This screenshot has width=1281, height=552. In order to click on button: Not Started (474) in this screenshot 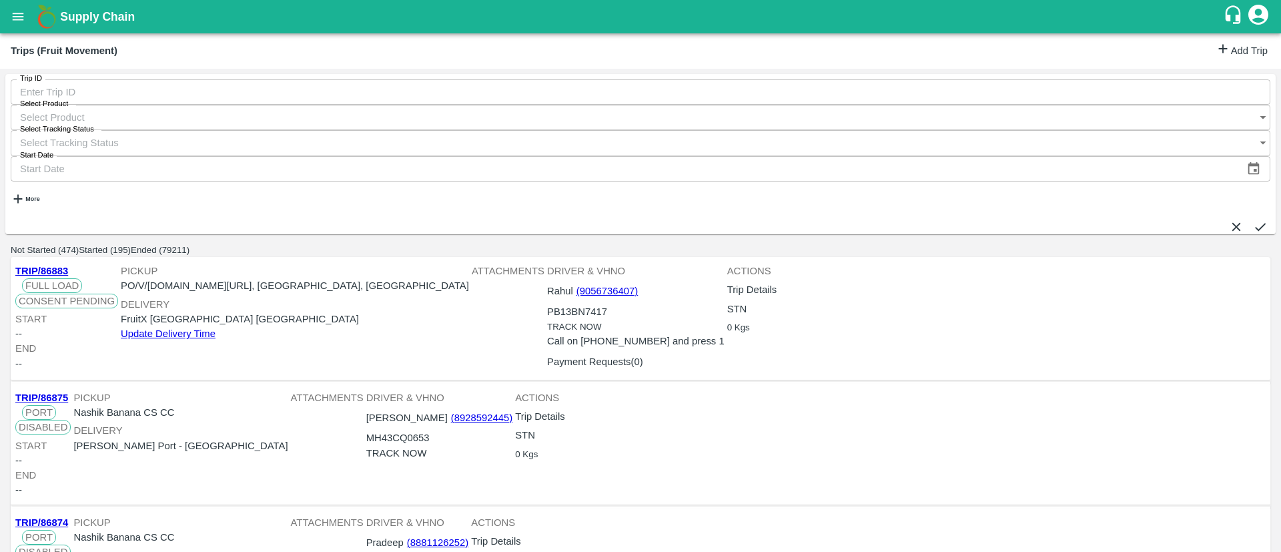, I will do `click(45, 249)`.